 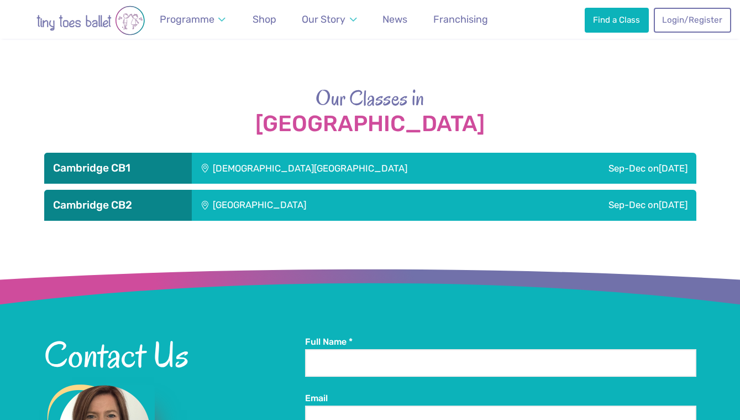 What do you see at coordinates (264, 19) in the screenshot?
I see `a: Shop` at bounding box center [264, 19].